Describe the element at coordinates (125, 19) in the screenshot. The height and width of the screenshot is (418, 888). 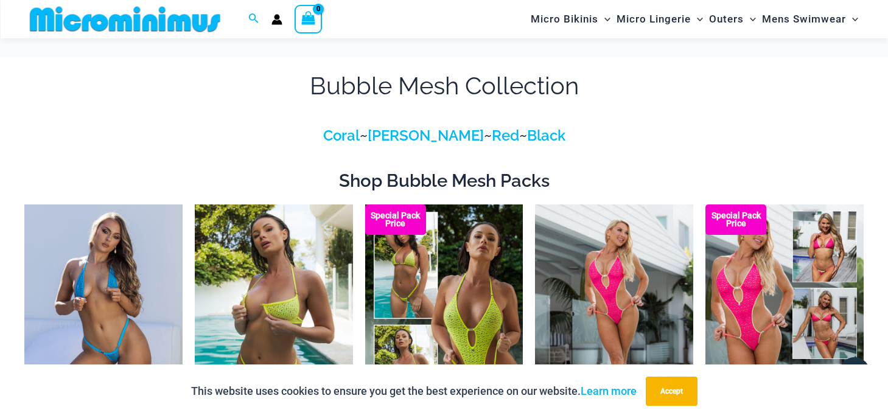
I see `img: MM SHOP LOGO FLAT` at that location.